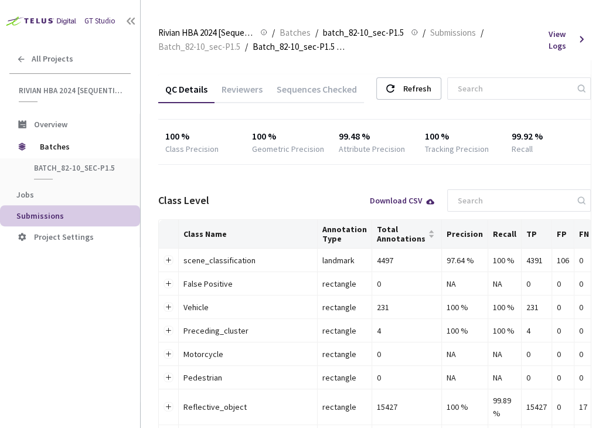 The image size is (606, 428). I want to click on div: Attribute Precision, so click(371, 149).